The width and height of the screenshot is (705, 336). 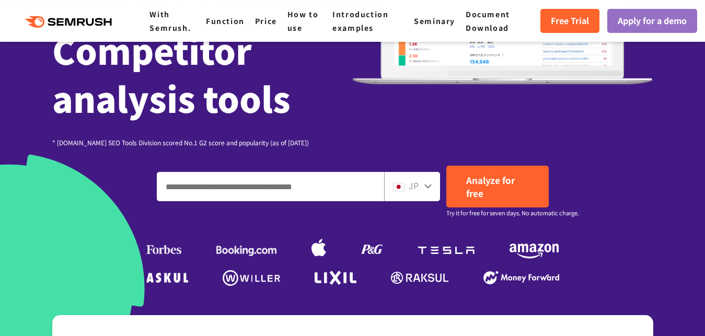 I want to click on a: Price, so click(x=266, y=21).